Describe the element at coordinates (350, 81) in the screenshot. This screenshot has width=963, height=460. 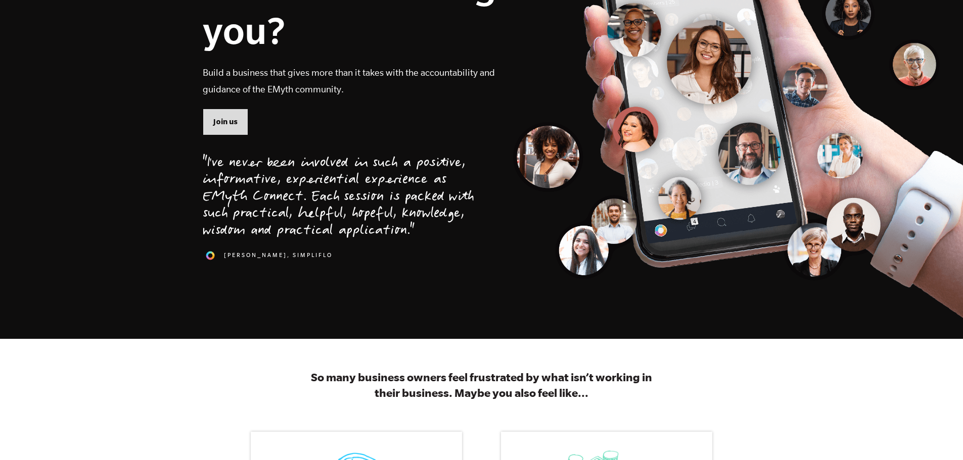
I see `p: Build a business that gives more than it takes with the accountability and guidance of the EMyth ...` at that location.